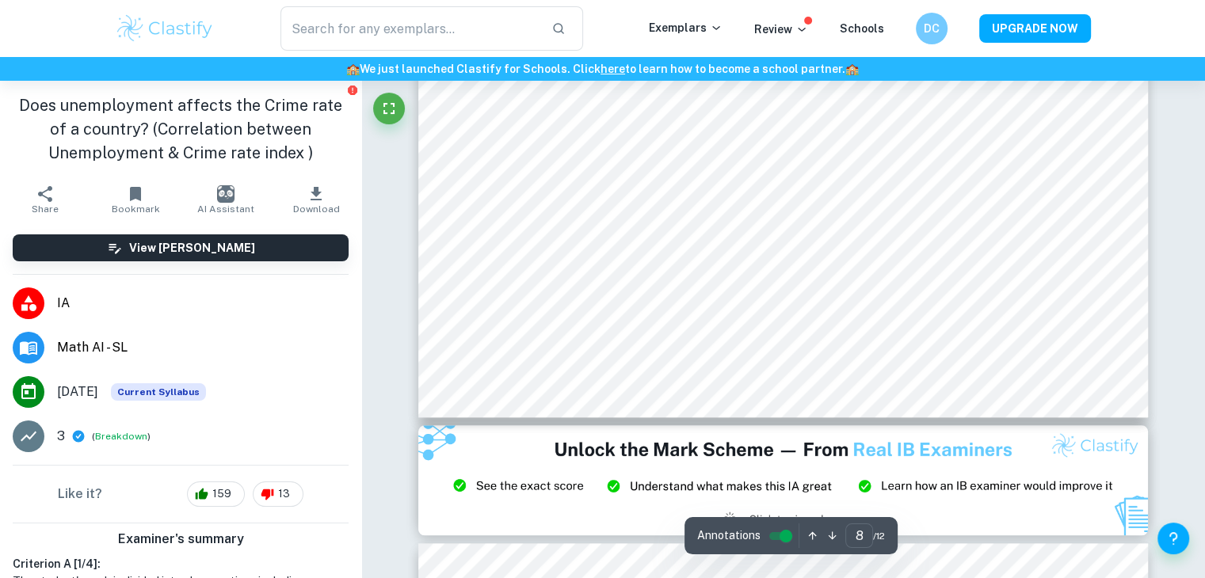 The image size is (1205, 578). I want to click on button: DC, so click(932, 29).